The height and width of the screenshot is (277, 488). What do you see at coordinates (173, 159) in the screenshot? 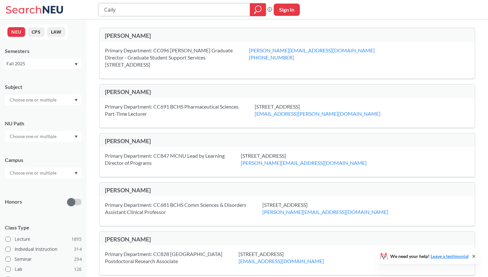
I see `div: Primary Department: CC847 MCNU Lead by Learning Director of Programs` at bounding box center [173, 159].